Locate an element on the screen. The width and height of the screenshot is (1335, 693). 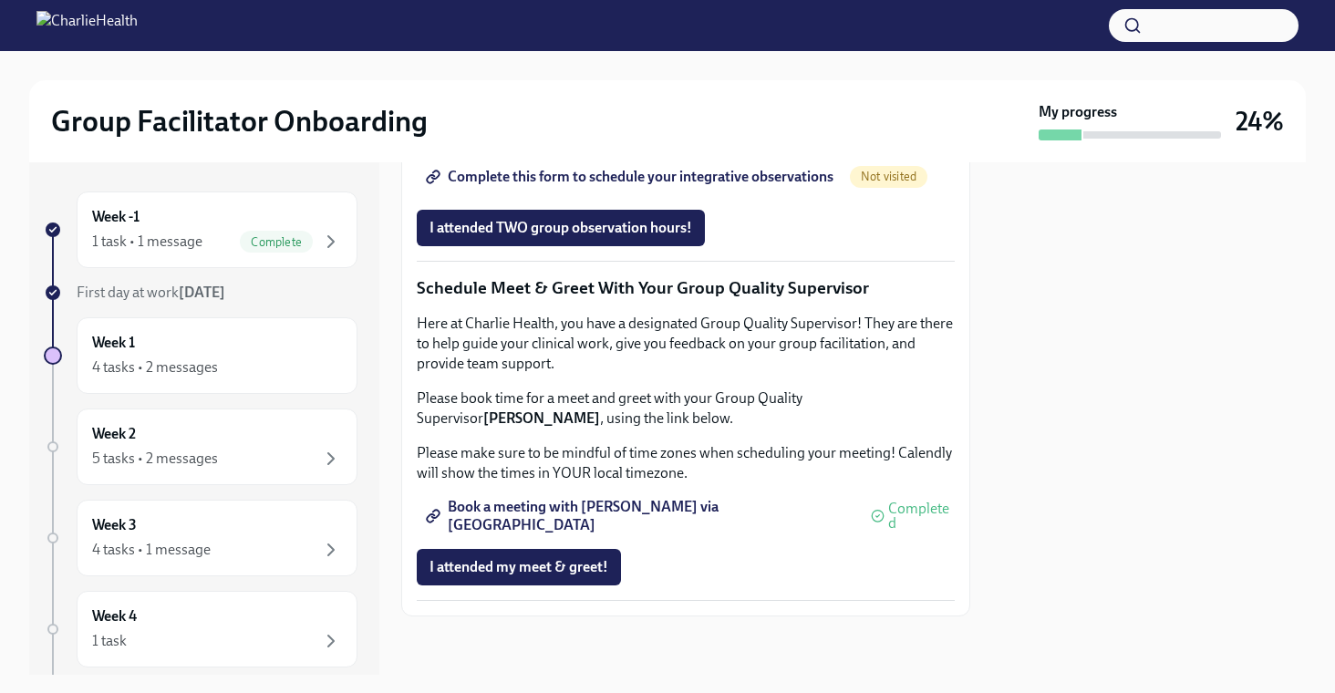
a: Week 34 tasks • 1 message is located at coordinates (201, 538).